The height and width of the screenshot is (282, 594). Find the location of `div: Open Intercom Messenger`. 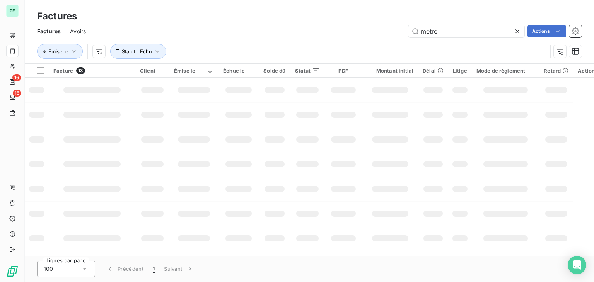

div: Open Intercom Messenger is located at coordinates (577, 265).